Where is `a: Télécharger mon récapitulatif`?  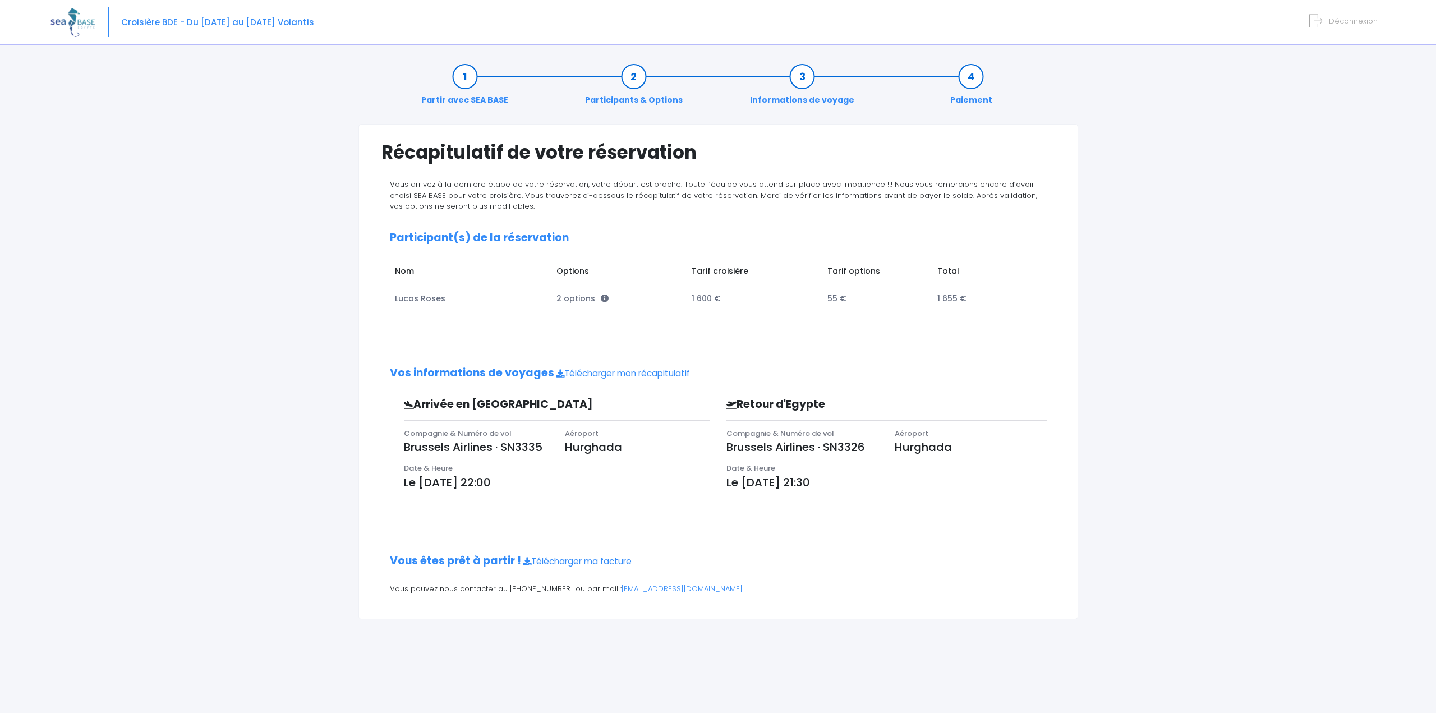 a: Télécharger mon récapitulatif is located at coordinates (623, 373).